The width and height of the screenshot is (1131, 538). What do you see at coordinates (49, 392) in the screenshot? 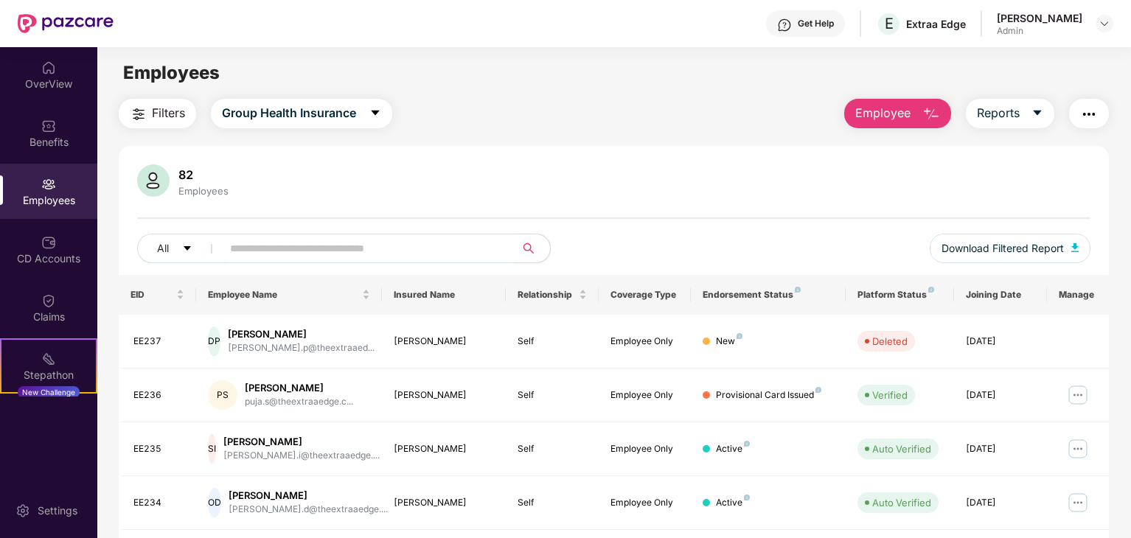
I see `div: New Challenge` at bounding box center [49, 392].